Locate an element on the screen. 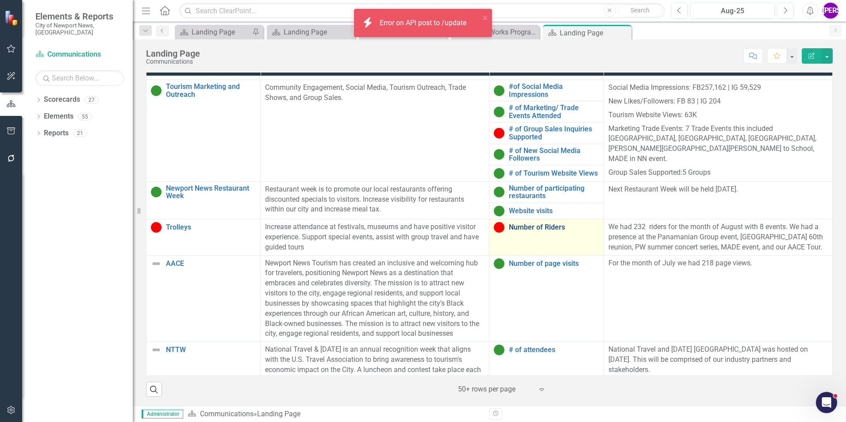 Image resolution: width=846 pixels, height=422 pixels. a: # of Tourism Website Views is located at coordinates (554, 173).